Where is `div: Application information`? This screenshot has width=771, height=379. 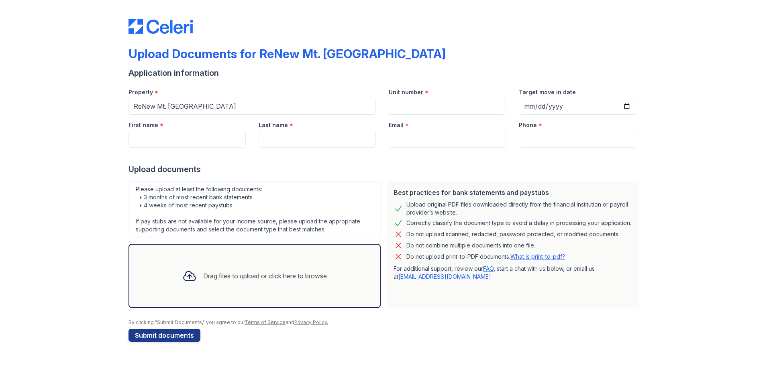 div: Application information is located at coordinates (385, 73).